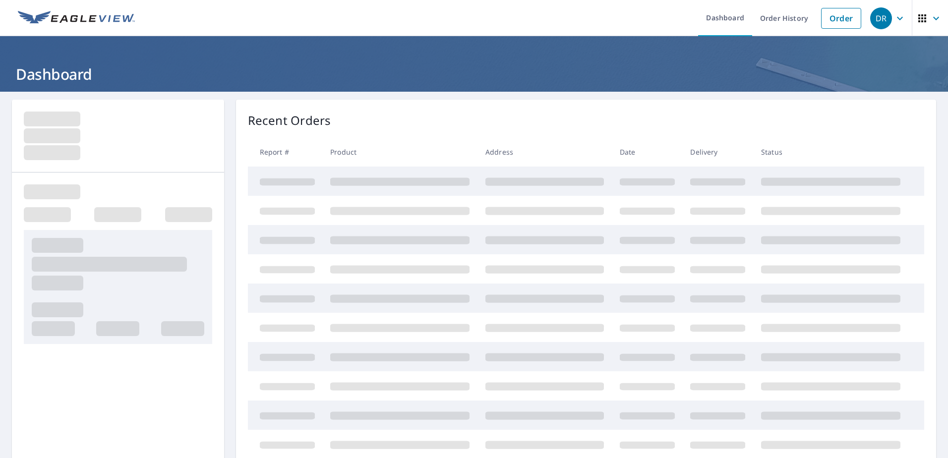  Describe the element at coordinates (474, 74) in the screenshot. I see `h1: Dashboard` at that location.